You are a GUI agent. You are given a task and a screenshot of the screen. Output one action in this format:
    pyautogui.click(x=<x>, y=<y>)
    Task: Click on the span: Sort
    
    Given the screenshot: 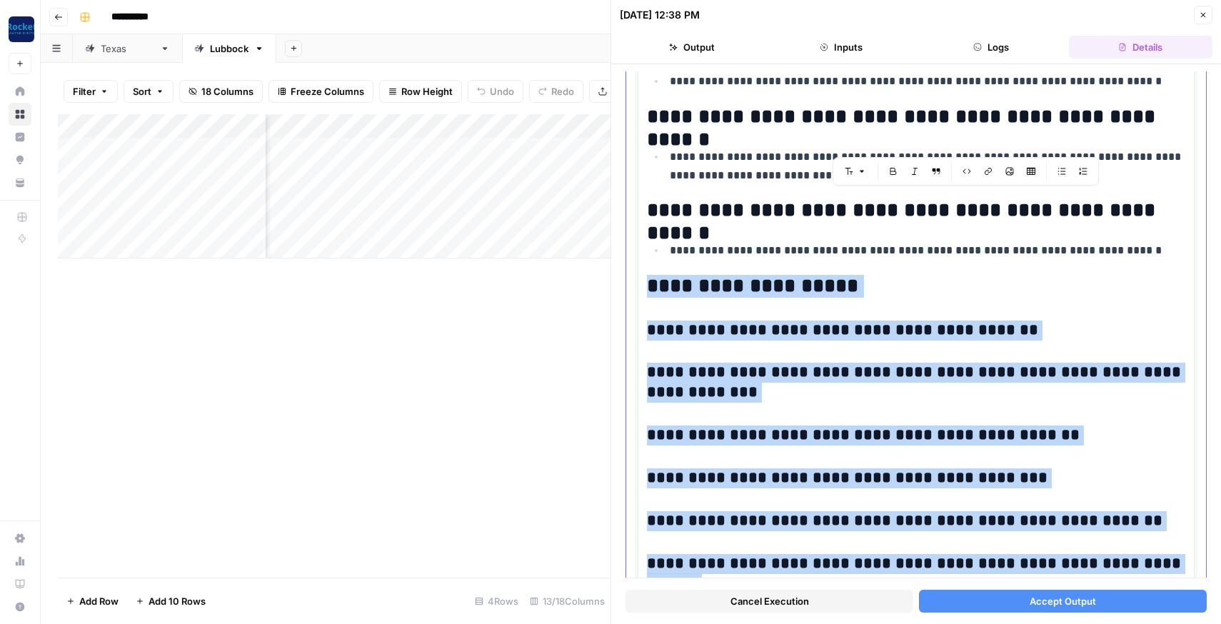 What is the action you would take?
    pyautogui.click(x=142, y=91)
    